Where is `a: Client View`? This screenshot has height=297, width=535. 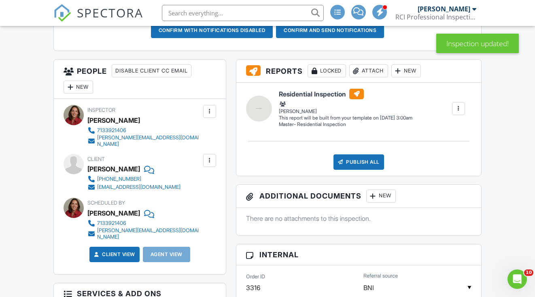 a: Client View is located at coordinates (114, 254).